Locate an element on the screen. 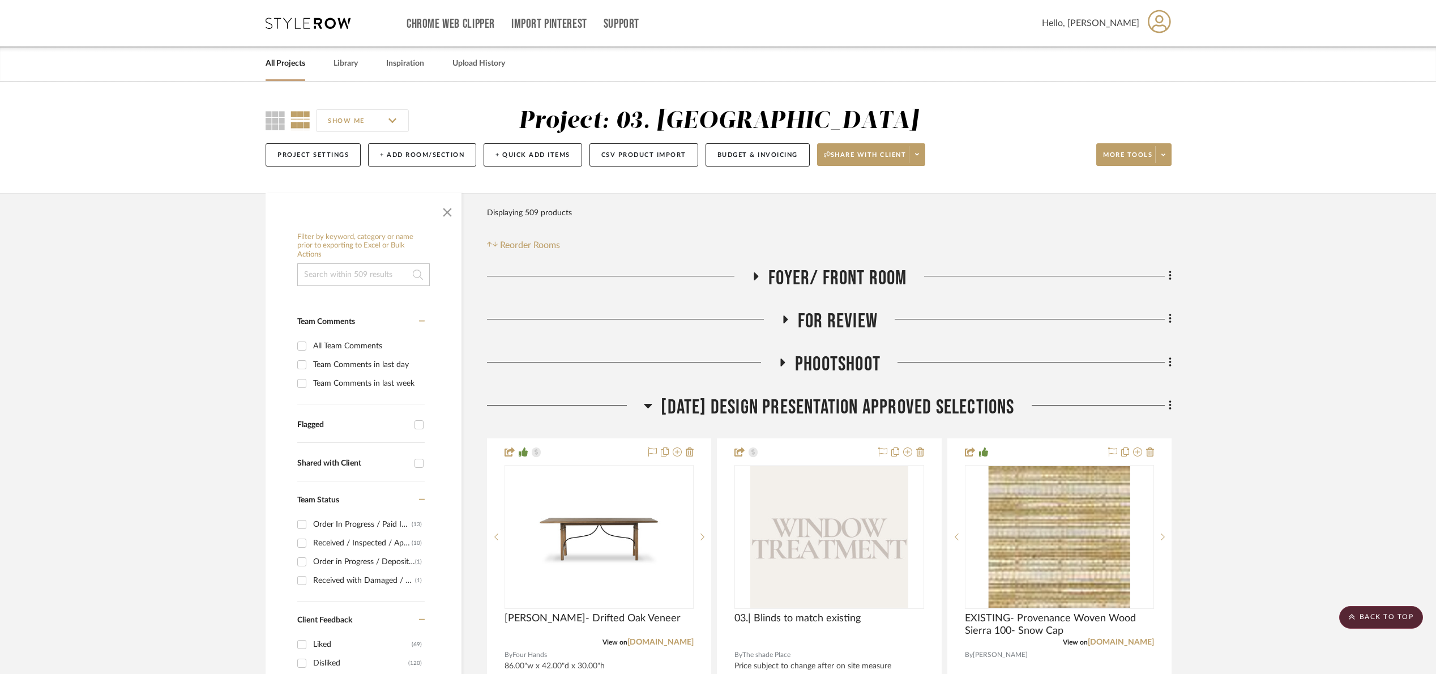 This screenshot has width=1436, height=674. span: Four Hands is located at coordinates (529, 654).